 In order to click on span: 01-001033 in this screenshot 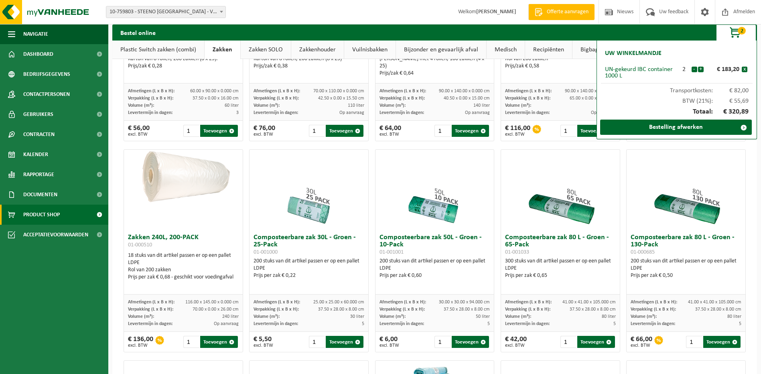, I will do `click(517, 252)`.